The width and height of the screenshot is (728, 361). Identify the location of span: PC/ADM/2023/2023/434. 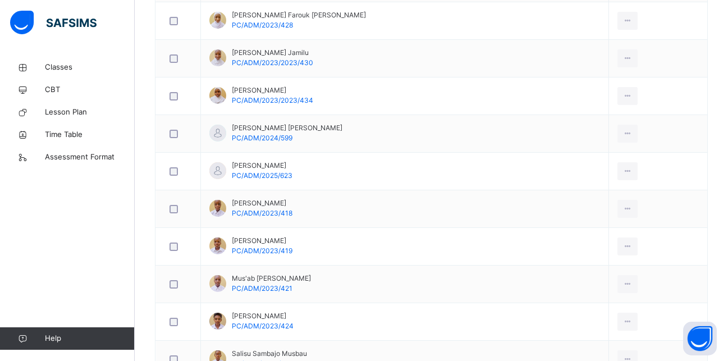
(272, 100).